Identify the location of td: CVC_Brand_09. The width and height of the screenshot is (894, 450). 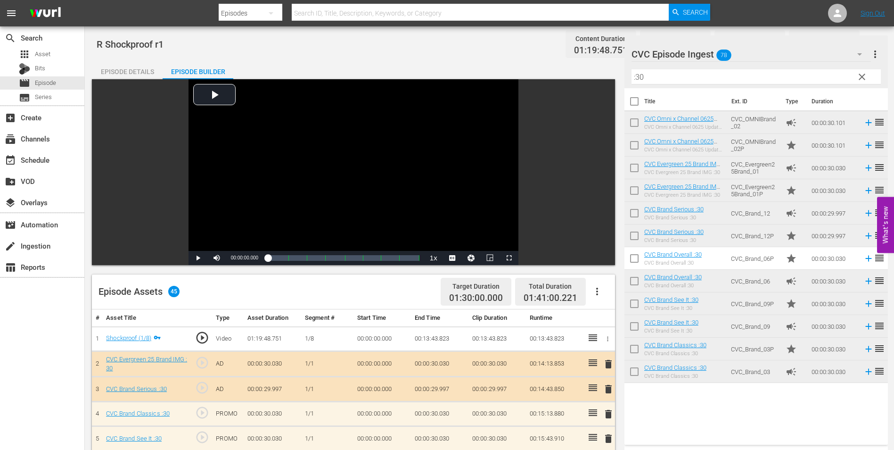
(755, 326).